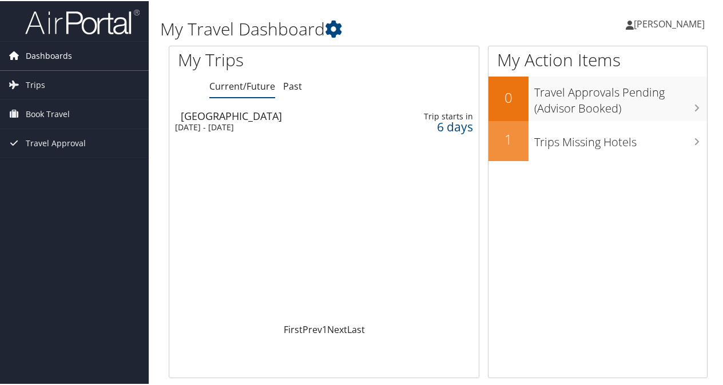 This screenshot has width=723, height=385. What do you see at coordinates (312, 329) in the screenshot?
I see `a: Prev` at bounding box center [312, 329].